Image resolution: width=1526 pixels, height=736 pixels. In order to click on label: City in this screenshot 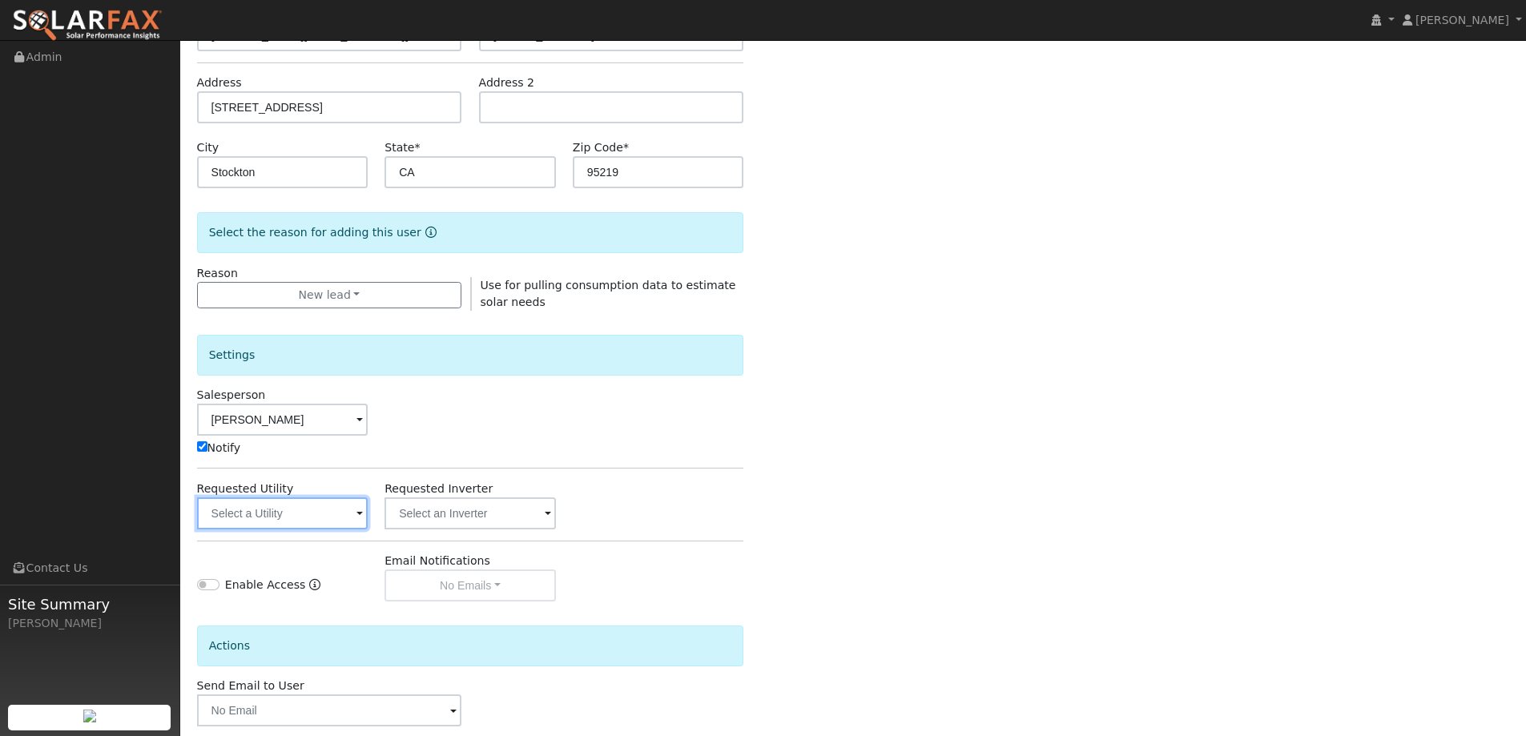, I will do `click(208, 147)`.